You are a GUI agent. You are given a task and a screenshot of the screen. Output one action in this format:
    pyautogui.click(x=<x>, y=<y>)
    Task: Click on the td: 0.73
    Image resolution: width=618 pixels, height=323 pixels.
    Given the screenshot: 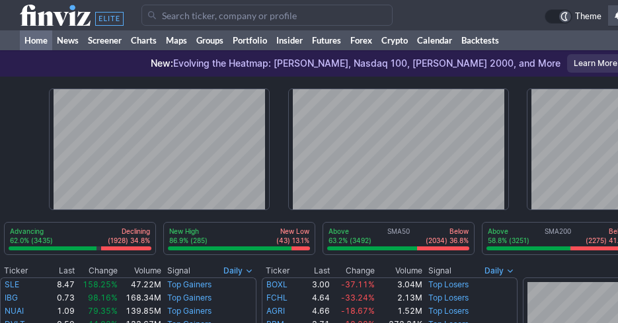 What is the action you would take?
    pyautogui.click(x=55, y=298)
    